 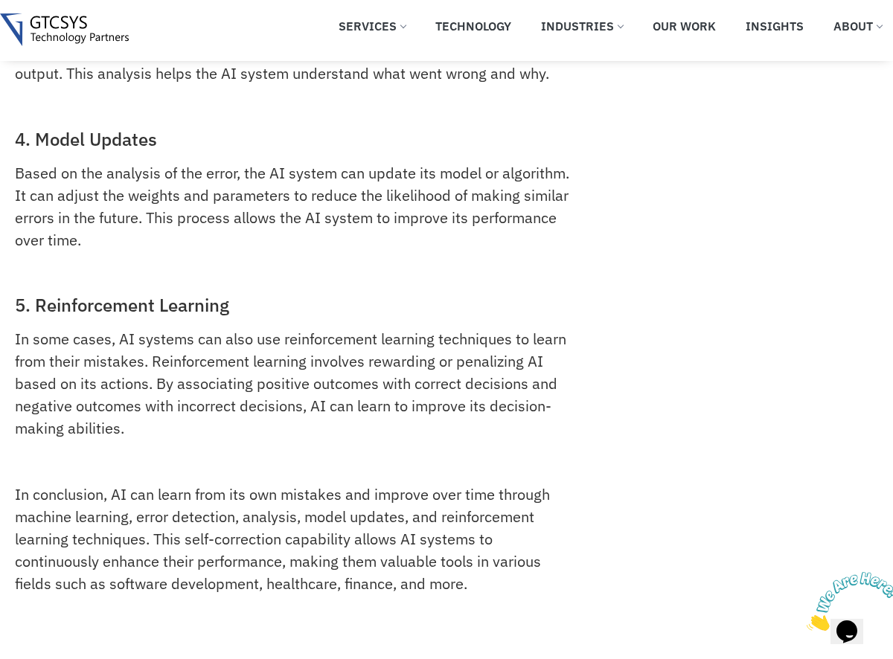 I want to click on a: Industries, so click(x=582, y=26).